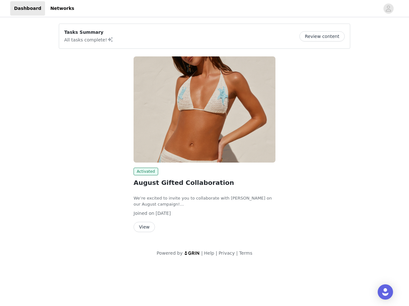  Describe the element at coordinates (204, 183) in the screenshot. I see `h2: August Gifted Collaboration` at that location.